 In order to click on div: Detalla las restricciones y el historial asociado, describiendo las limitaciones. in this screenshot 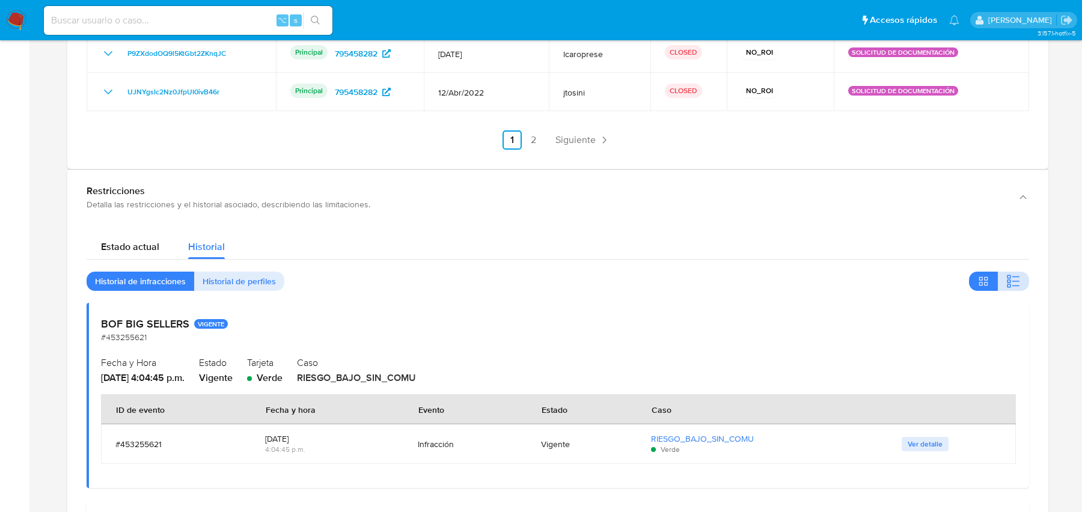, I will do `click(546, 204)`.